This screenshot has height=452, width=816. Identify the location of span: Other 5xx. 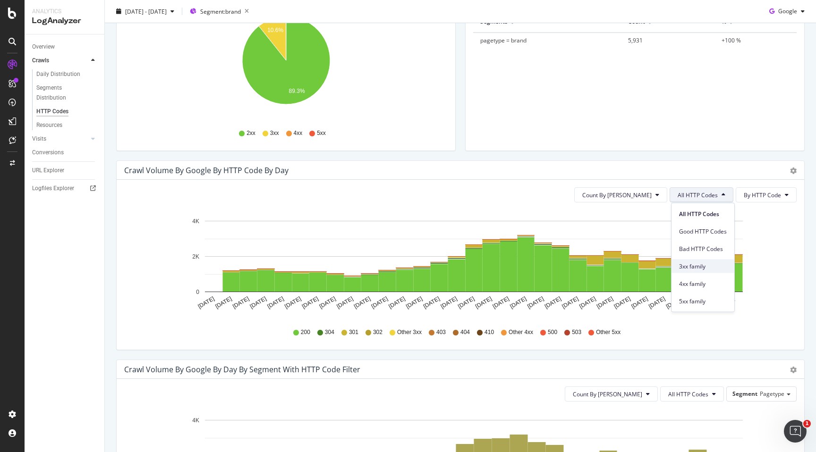
(608, 332).